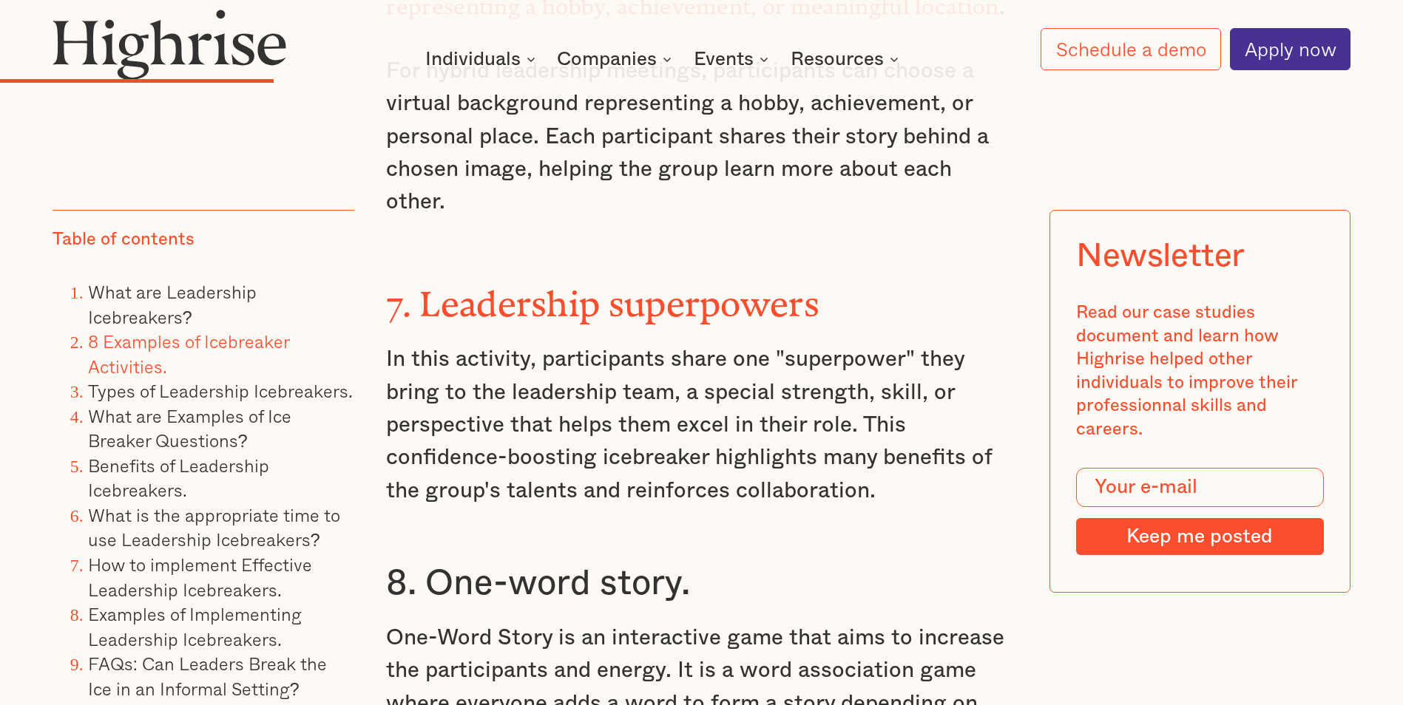  I want to click on a: How to implement Effective Leadership Icebreakers., so click(200, 577).